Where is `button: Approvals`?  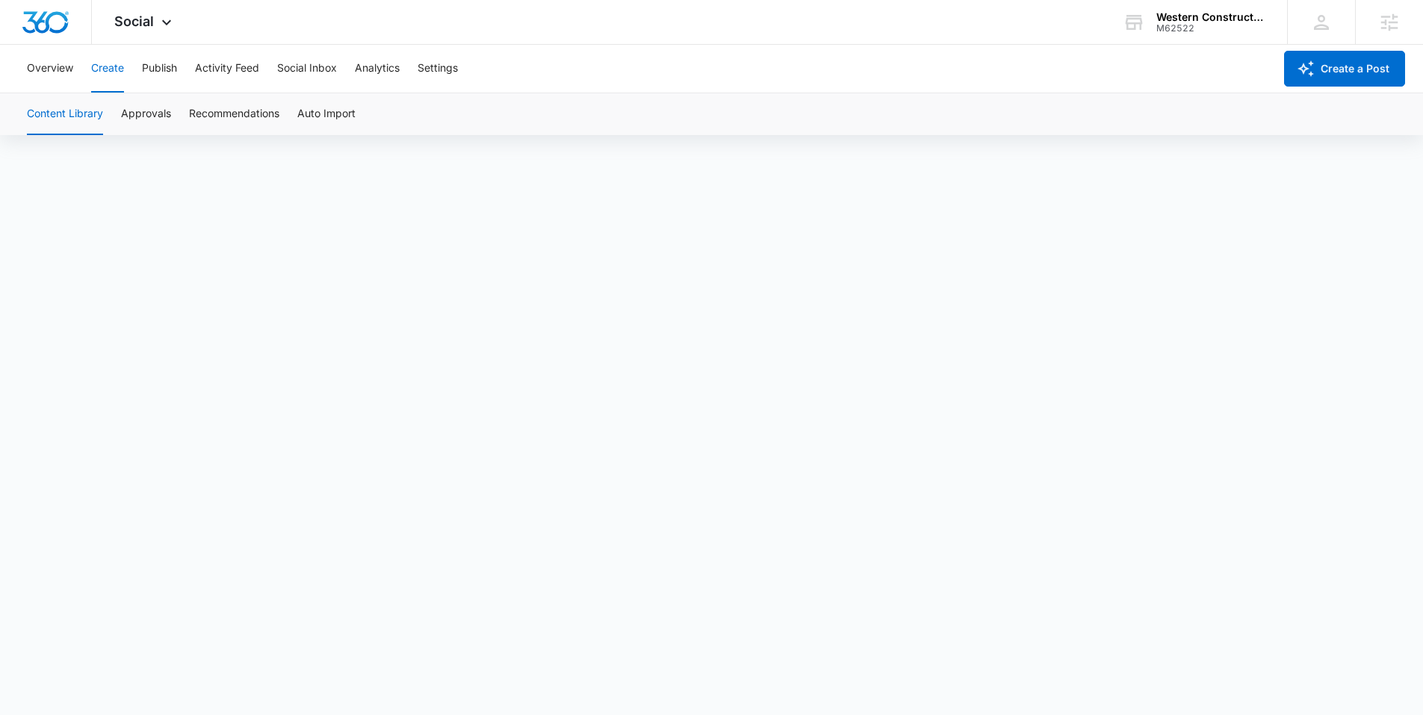 button: Approvals is located at coordinates (146, 114).